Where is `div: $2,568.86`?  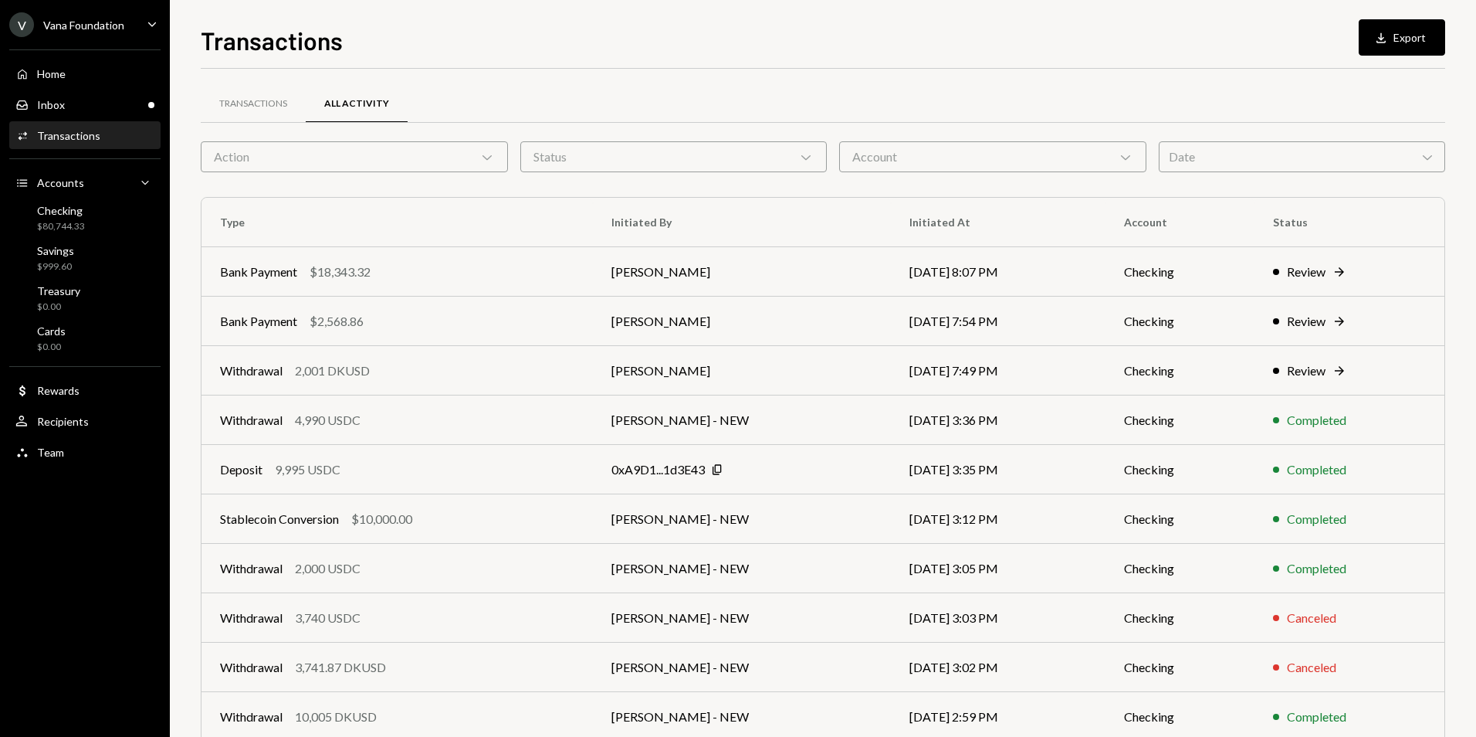
div: $2,568.86 is located at coordinates (337, 321).